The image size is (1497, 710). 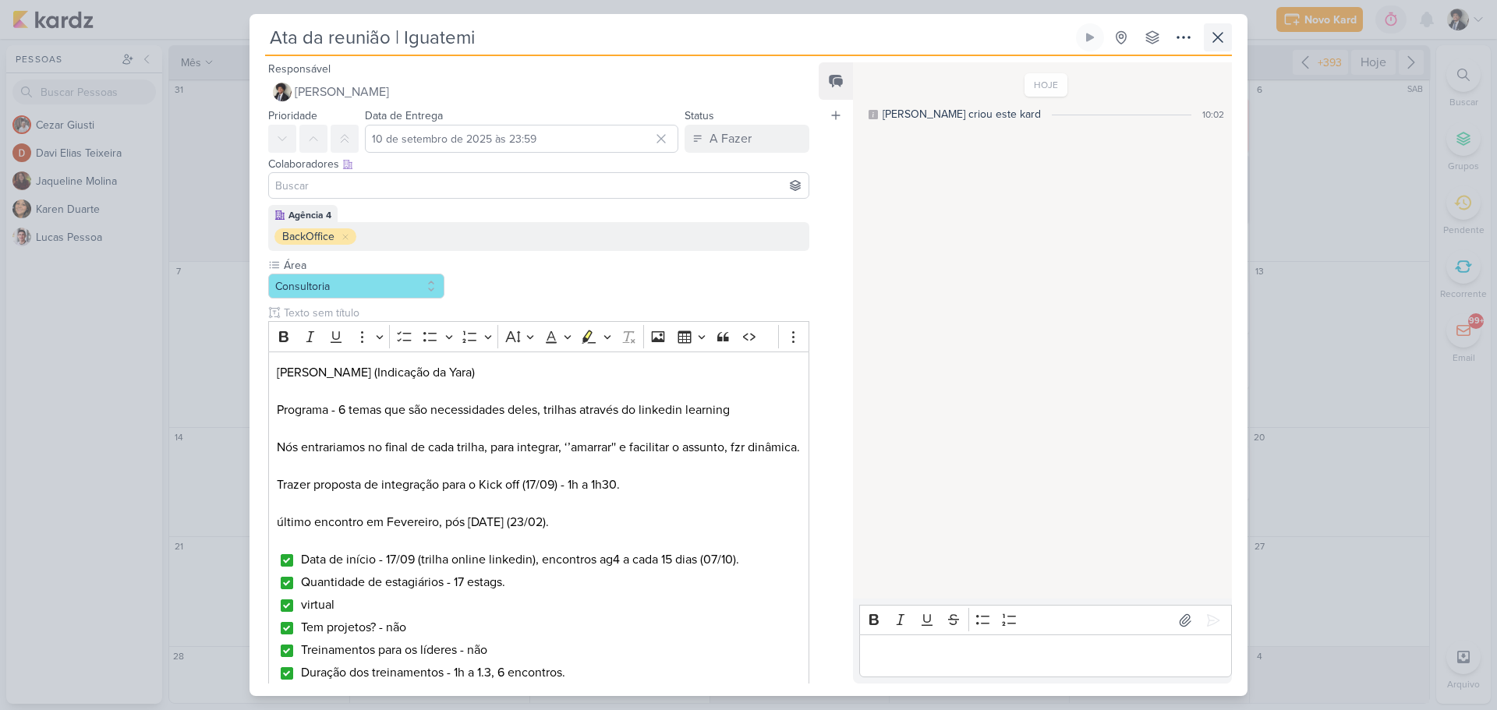 I want to click on div: Agência 4, so click(x=310, y=215).